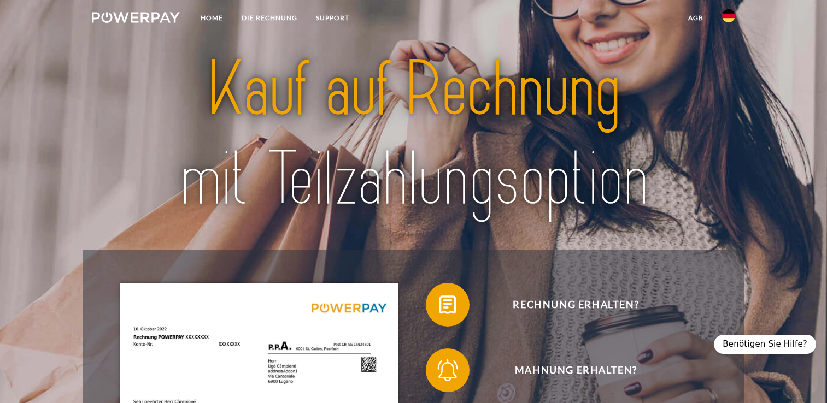 The height and width of the screenshot is (403, 827). I want to click on img: qb_bell.svg, so click(448, 371).